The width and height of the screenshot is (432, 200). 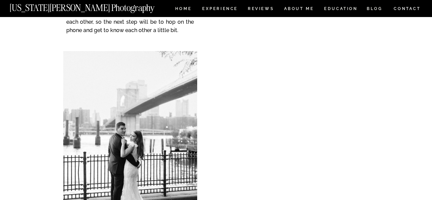 I want to click on a: EDUCATION, so click(x=341, y=9).